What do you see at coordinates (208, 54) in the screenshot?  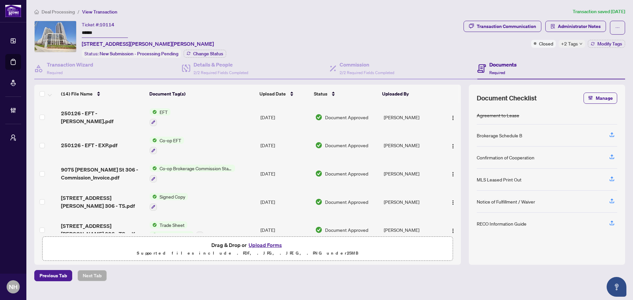 I see `span: Change Status` at bounding box center [208, 54].